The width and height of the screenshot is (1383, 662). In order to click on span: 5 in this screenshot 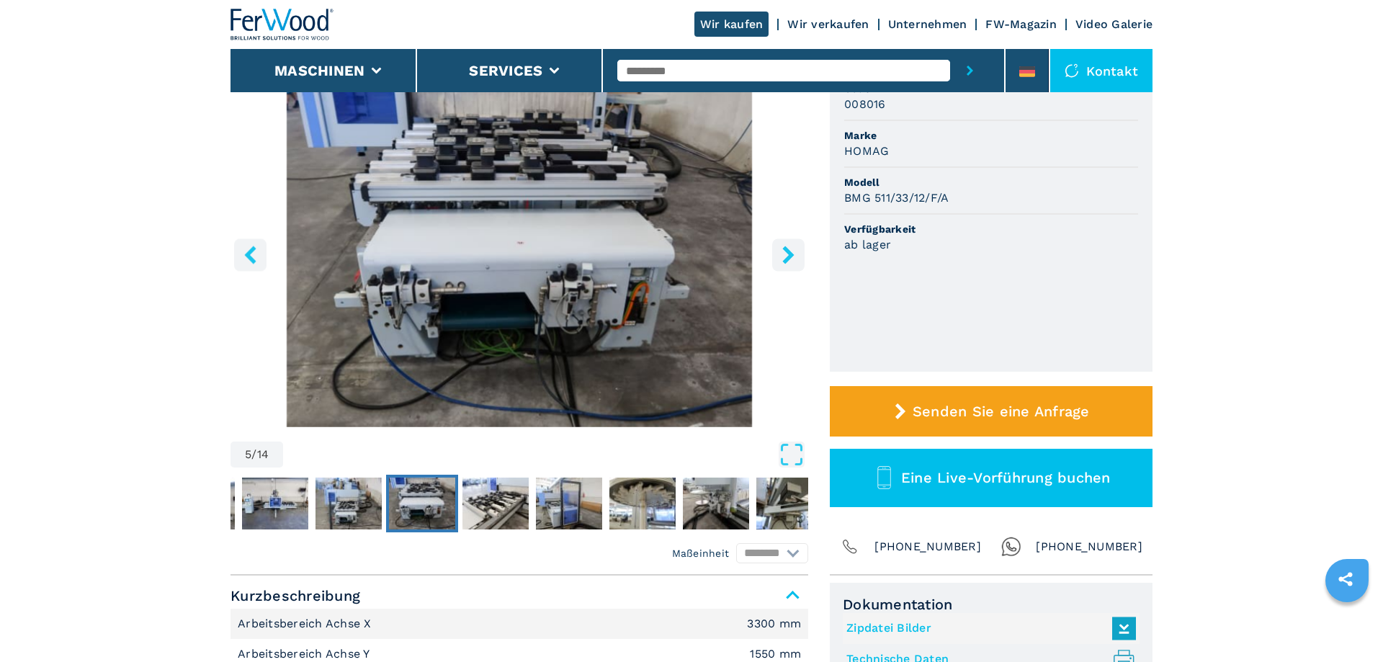, I will do `click(248, 455)`.